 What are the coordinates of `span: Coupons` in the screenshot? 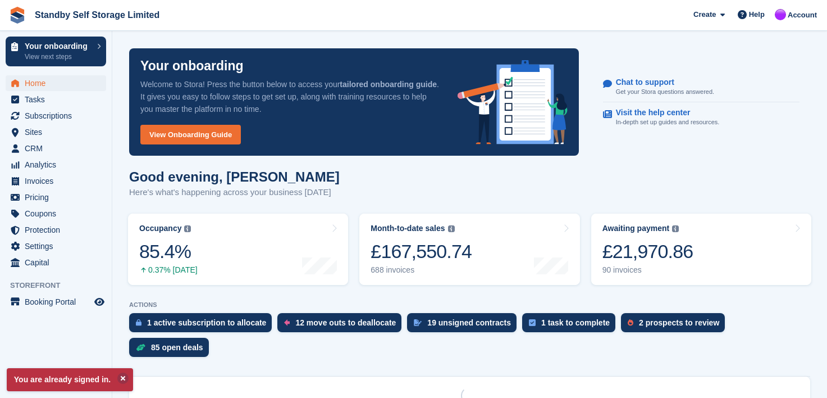 It's located at (58, 213).